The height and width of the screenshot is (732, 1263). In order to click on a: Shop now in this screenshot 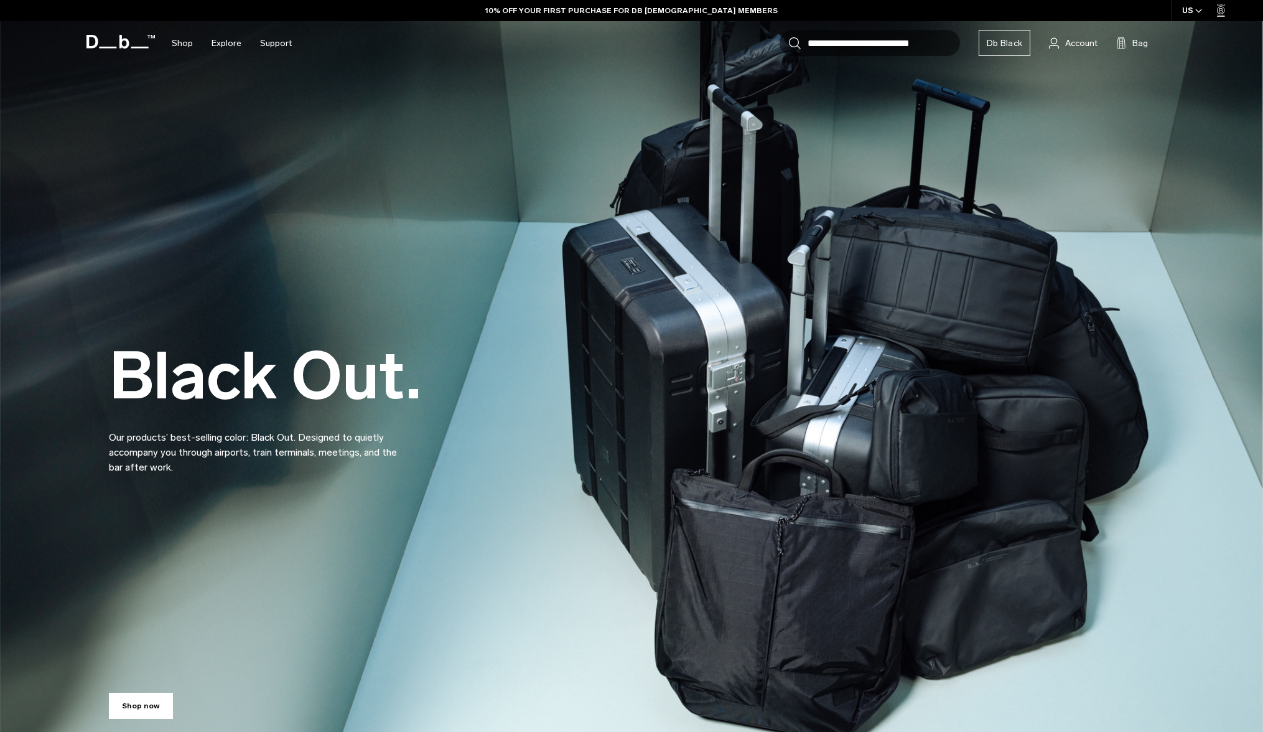, I will do `click(141, 706)`.